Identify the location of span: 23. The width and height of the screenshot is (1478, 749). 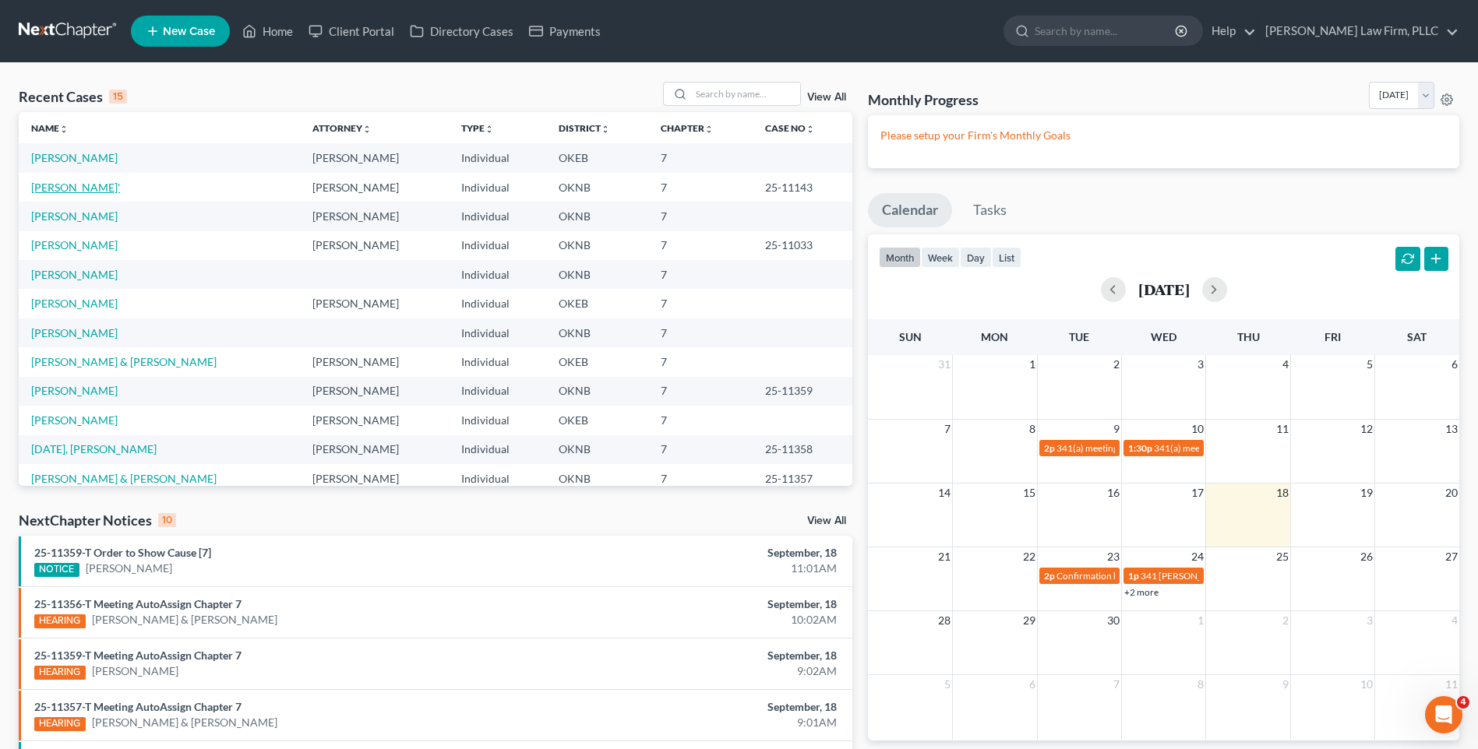
(1113, 557).